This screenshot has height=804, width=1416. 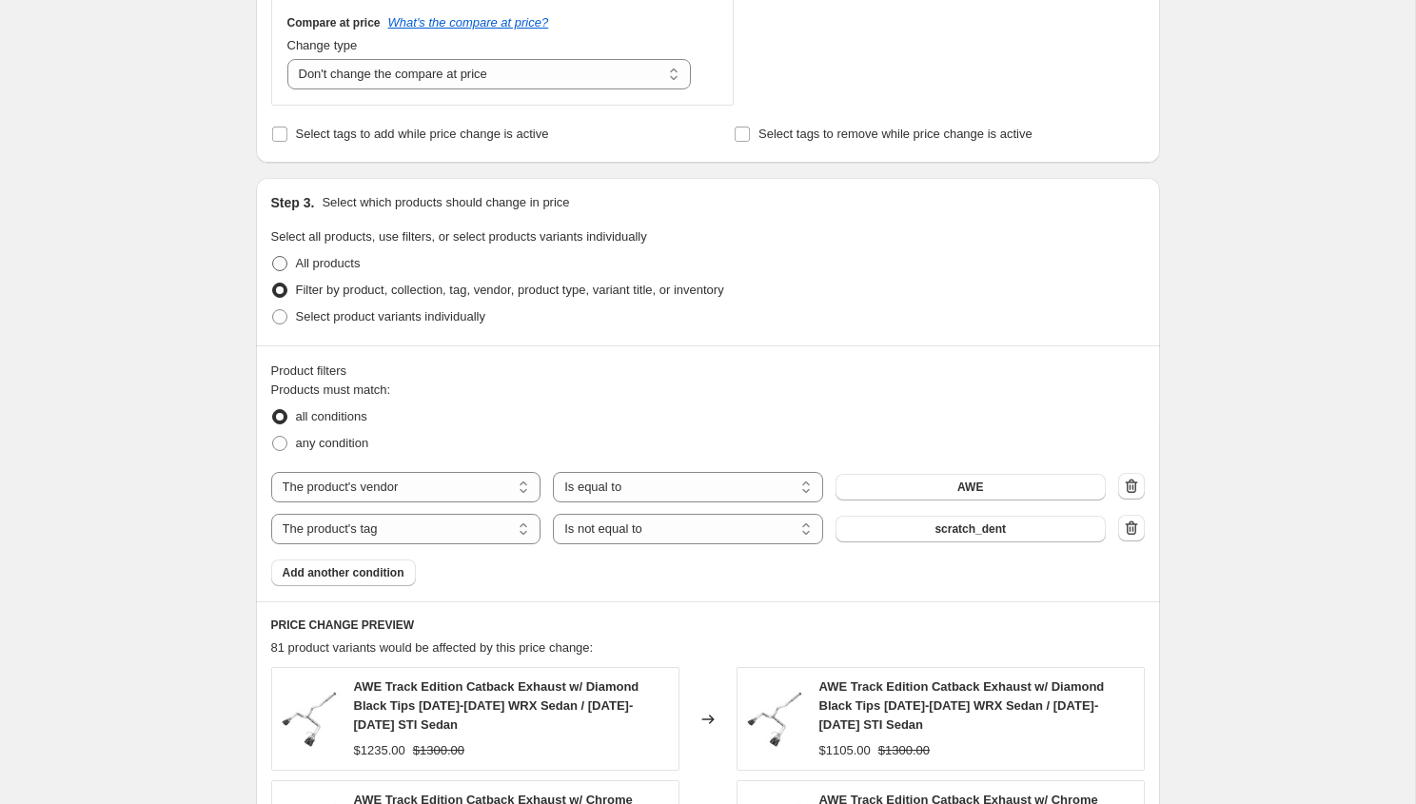 What do you see at coordinates (708, 371) in the screenshot?
I see `div: Product filters` at bounding box center [708, 371].